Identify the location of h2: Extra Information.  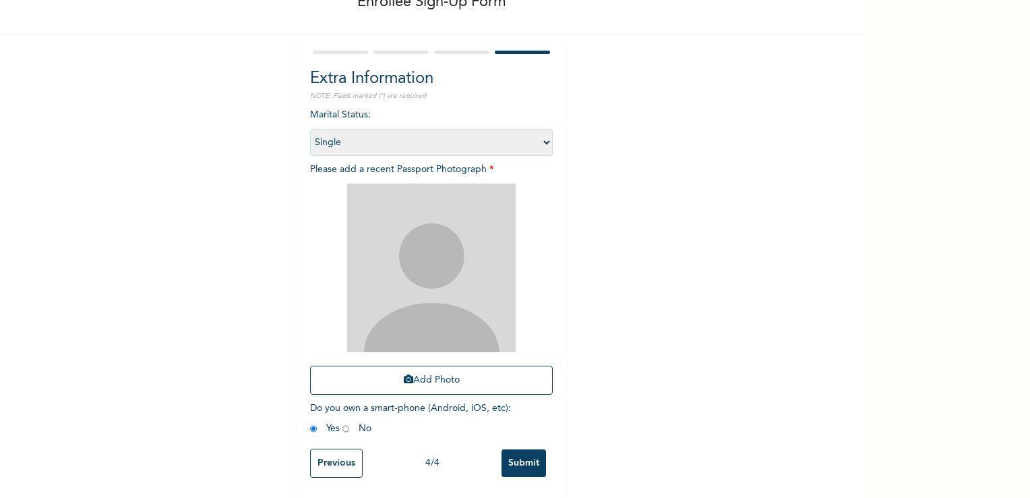
(432, 79).